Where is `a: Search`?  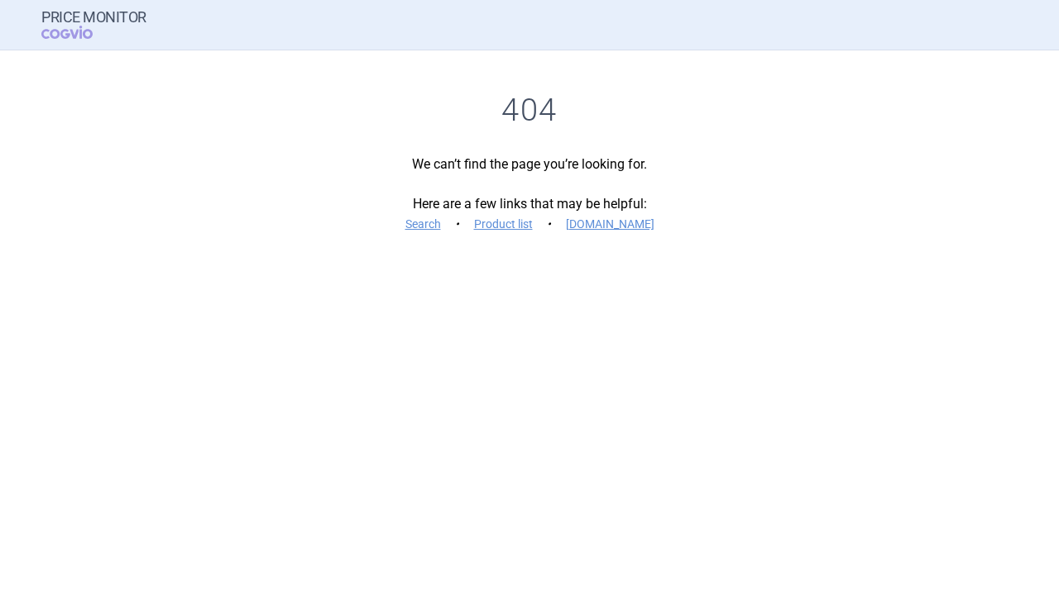
a: Search is located at coordinates (423, 224).